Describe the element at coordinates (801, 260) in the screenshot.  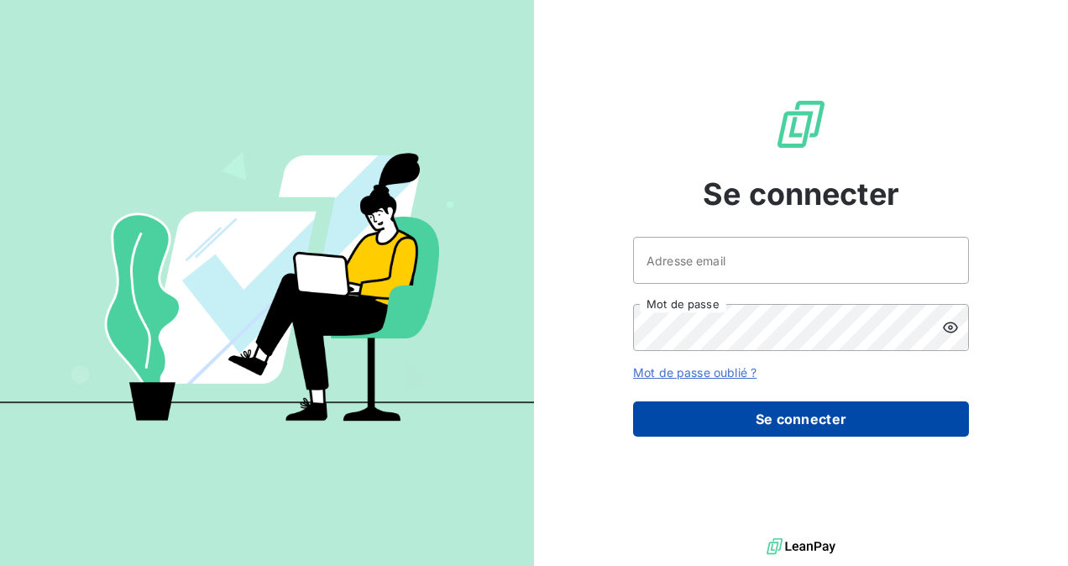
I see `input: placeholder` at that location.